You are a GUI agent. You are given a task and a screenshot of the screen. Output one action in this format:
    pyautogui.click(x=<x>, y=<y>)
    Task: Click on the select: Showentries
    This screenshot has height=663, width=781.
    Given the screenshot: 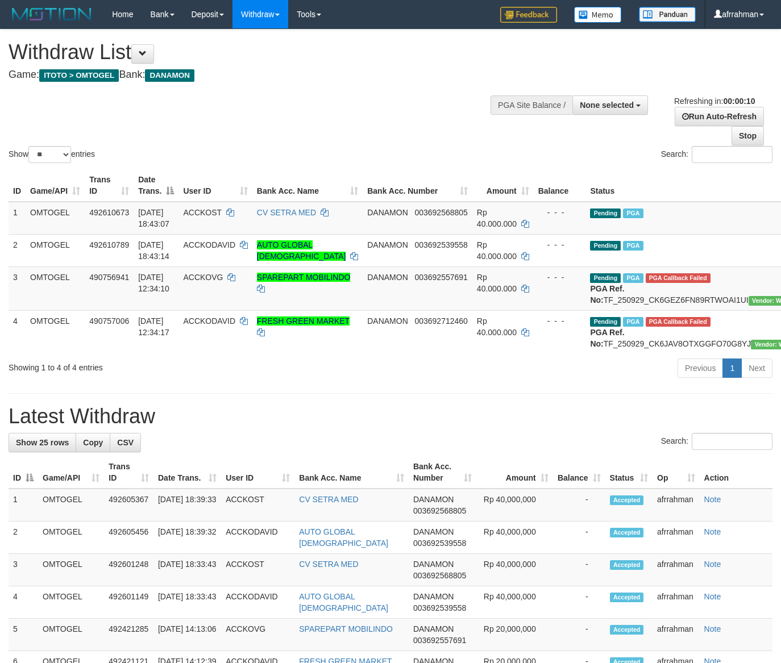 What is the action you would take?
    pyautogui.click(x=49, y=155)
    